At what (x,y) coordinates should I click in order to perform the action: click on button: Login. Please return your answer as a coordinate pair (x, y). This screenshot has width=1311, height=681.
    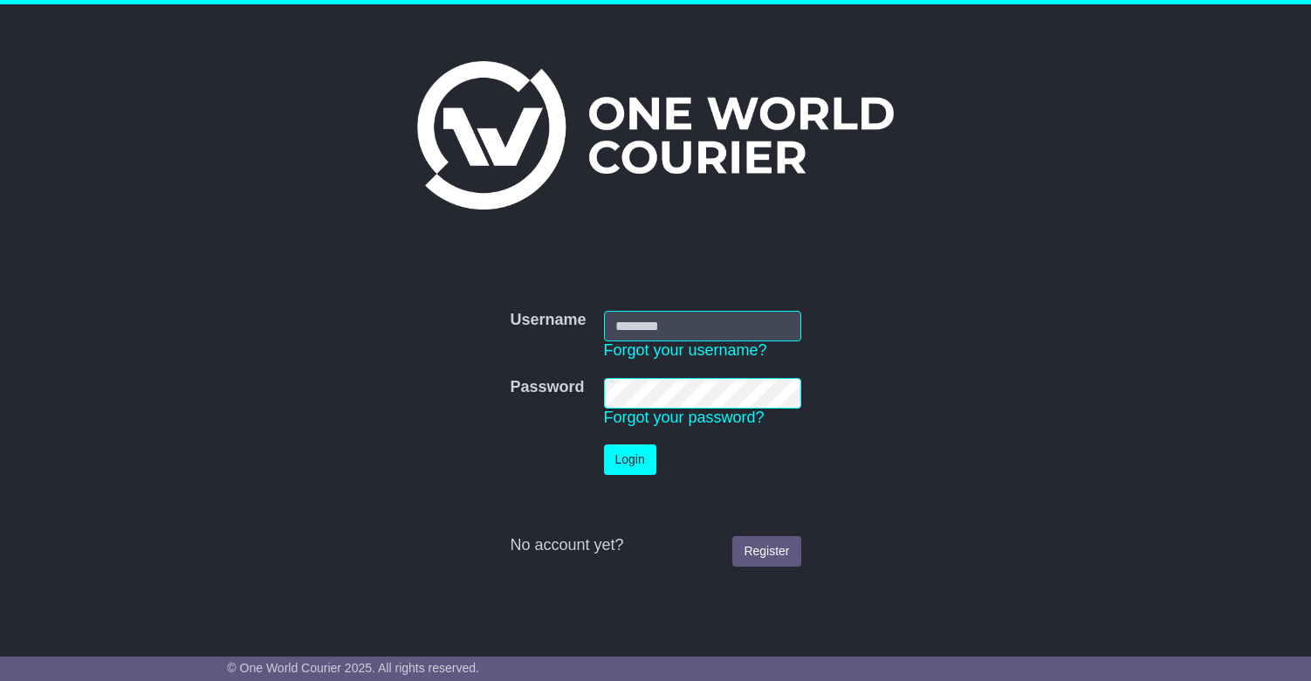
    Looking at the image, I should click on (630, 459).